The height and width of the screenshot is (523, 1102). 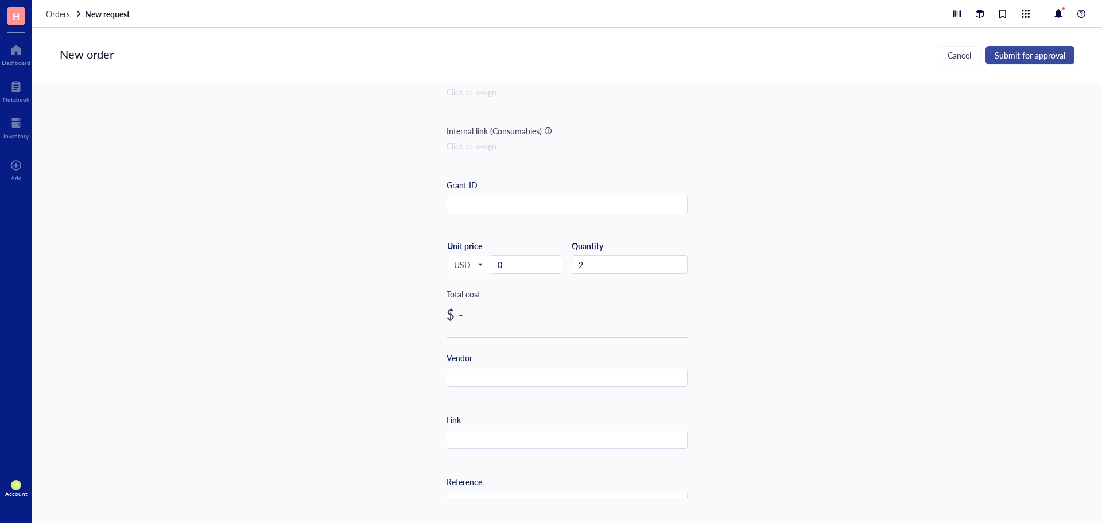 What do you see at coordinates (468, 265) in the screenshot?
I see `span: USD` at bounding box center [468, 265].